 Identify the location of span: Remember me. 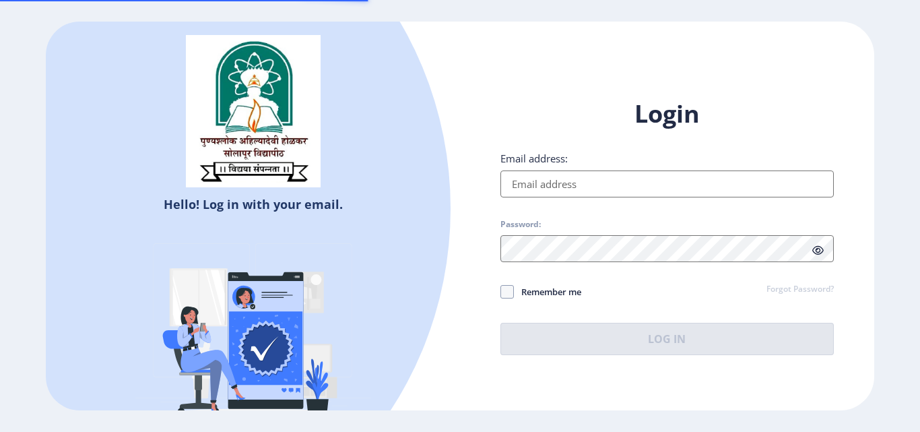
(547, 292).